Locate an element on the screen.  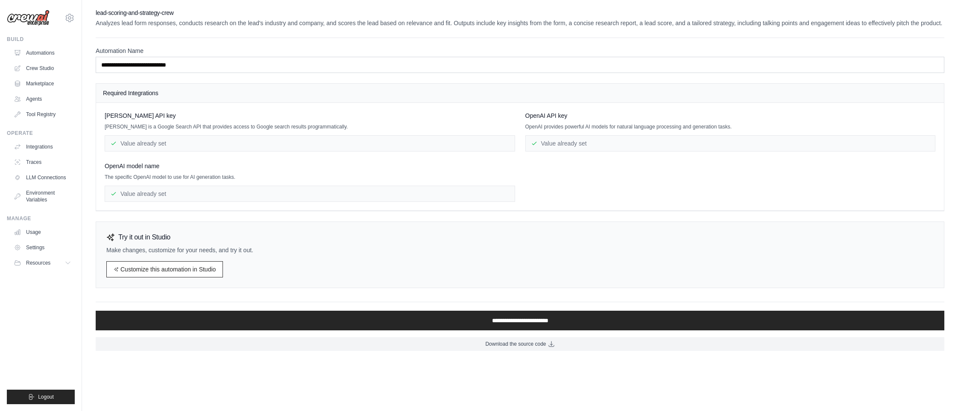
p: The specific OpenAI model to use for AI generation tasks. is located at coordinates (309, 177).